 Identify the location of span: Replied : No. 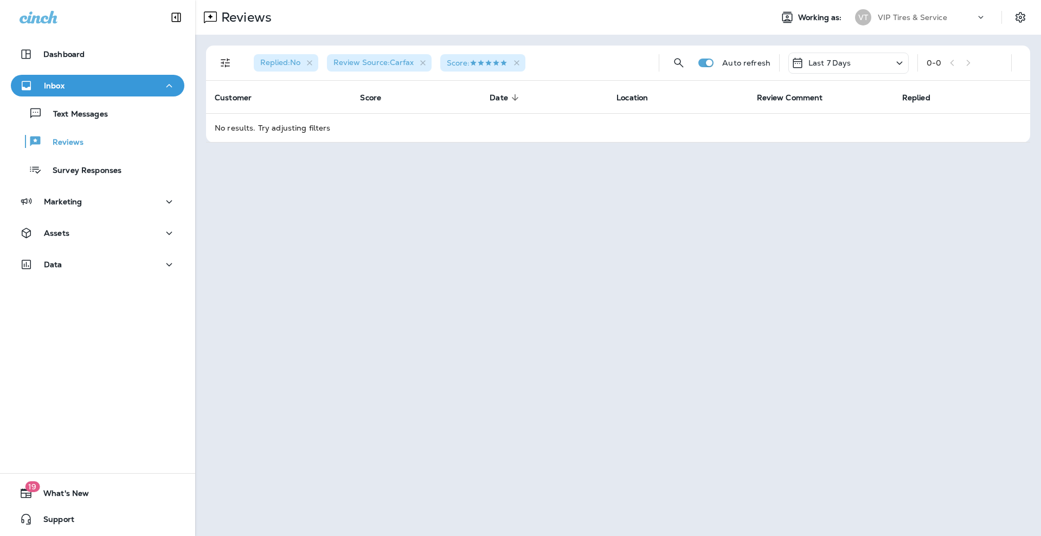
(280, 62).